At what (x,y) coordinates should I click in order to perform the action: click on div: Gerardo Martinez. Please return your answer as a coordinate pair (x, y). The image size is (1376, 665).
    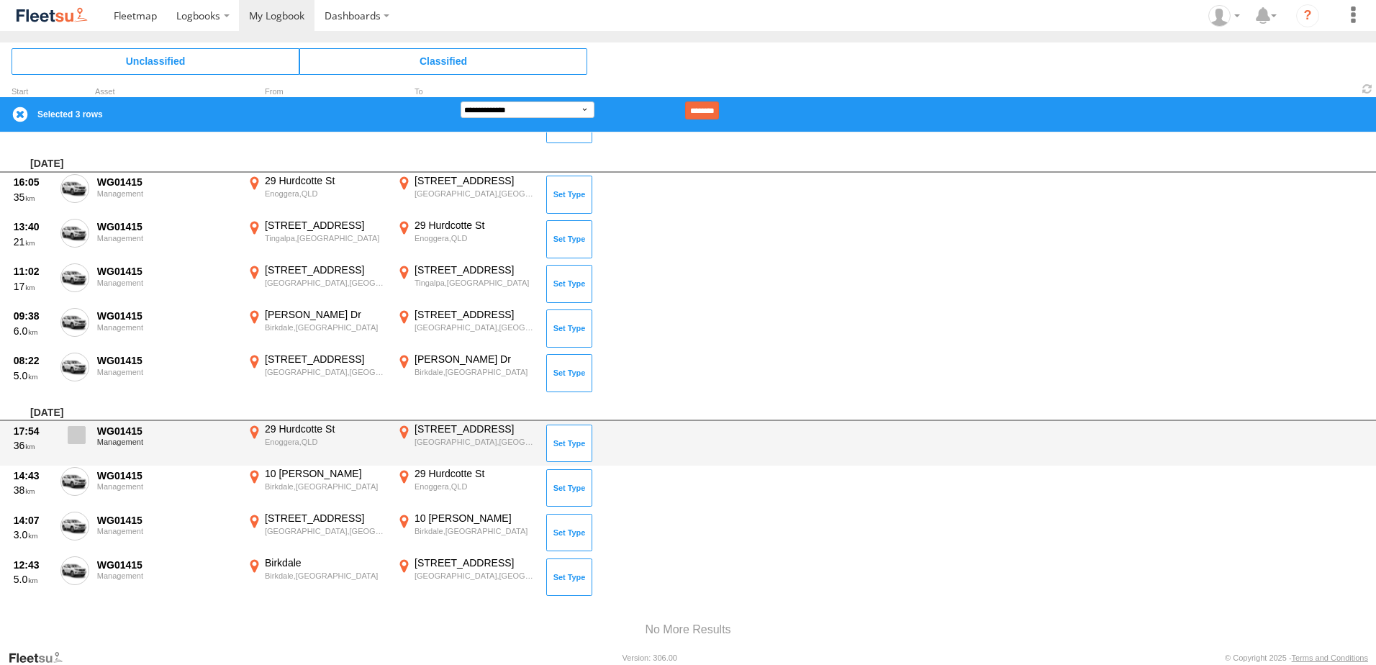
    Looking at the image, I should click on (1225, 16).